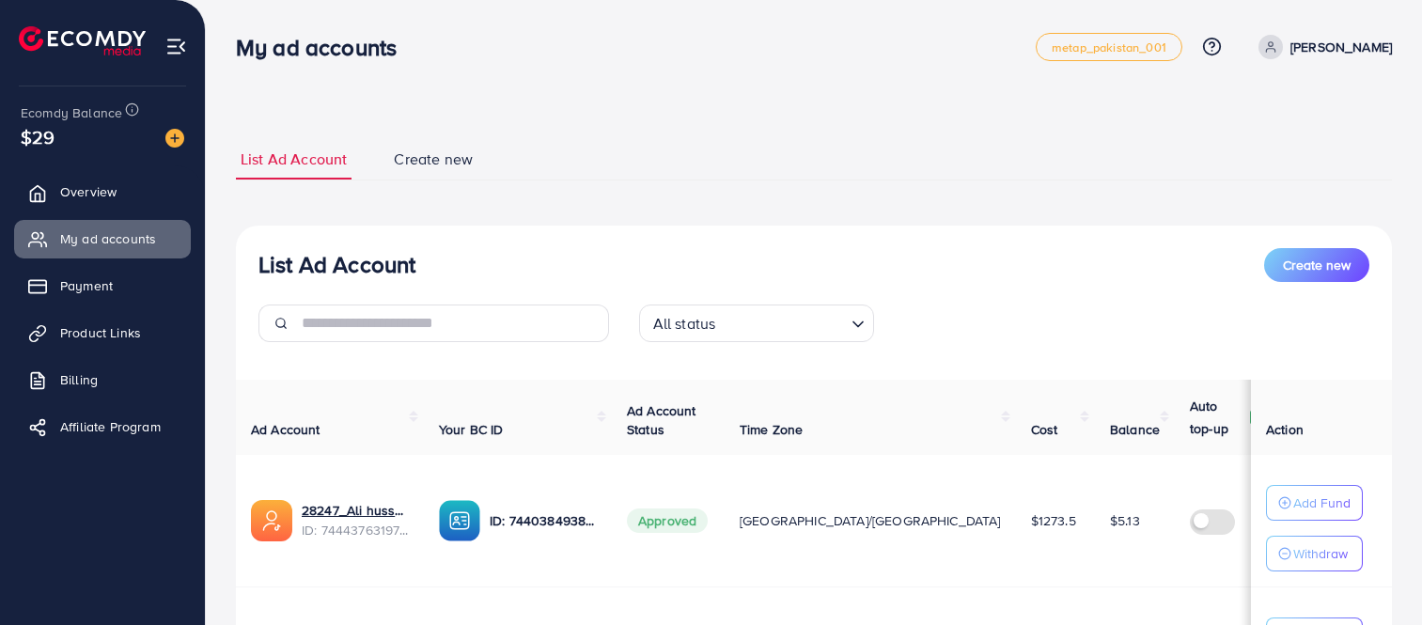 The height and width of the screenshot is (625, 1422). I want to click on a: metap_pakistan_001, so click(1109, 47).